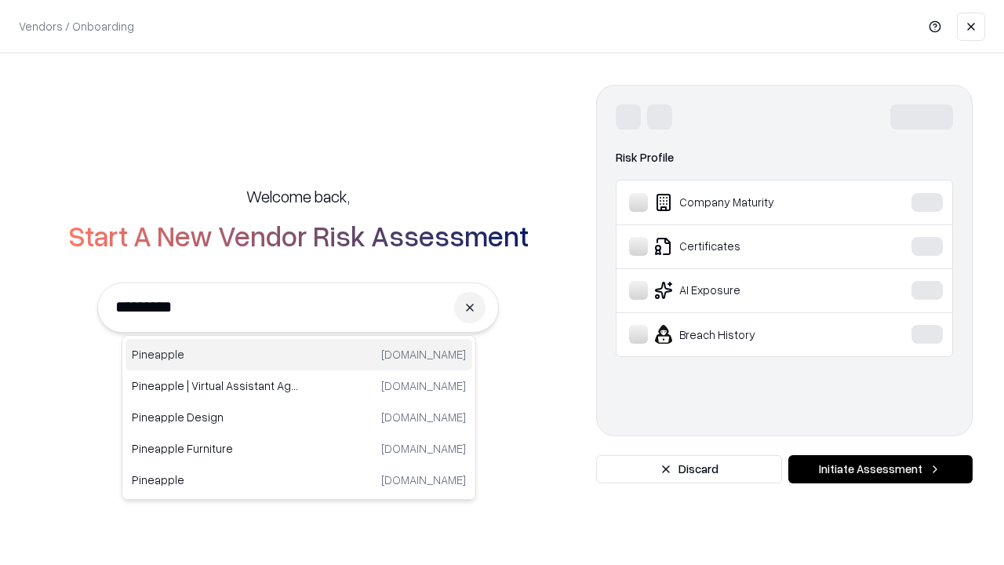  I want to click on div: Risk Profile, so click(784, 158).